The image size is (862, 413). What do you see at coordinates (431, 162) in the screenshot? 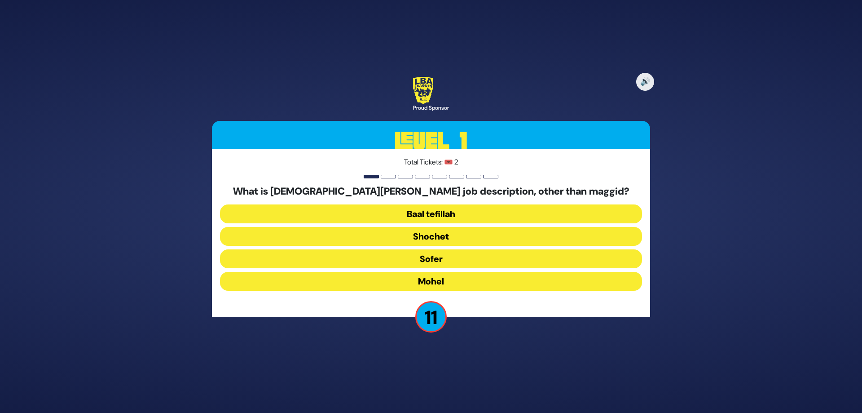
I see `p: Total Tickets: 🎟️ 2` at bounding box center [431, 162].